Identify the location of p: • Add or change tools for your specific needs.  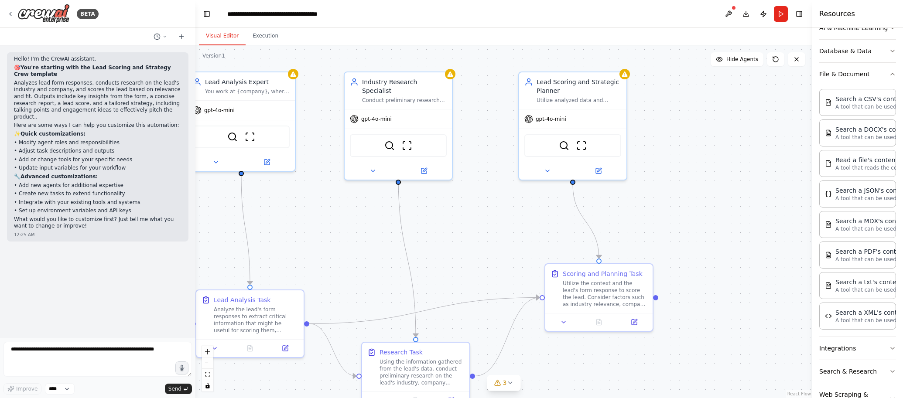
(98, 160).